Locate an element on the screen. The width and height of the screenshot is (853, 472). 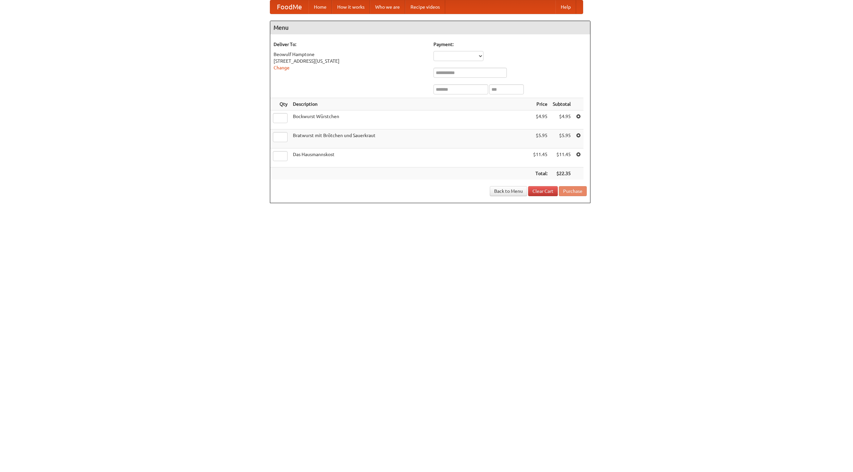
h5: Deliver To: is located at coordinates (350, 44).